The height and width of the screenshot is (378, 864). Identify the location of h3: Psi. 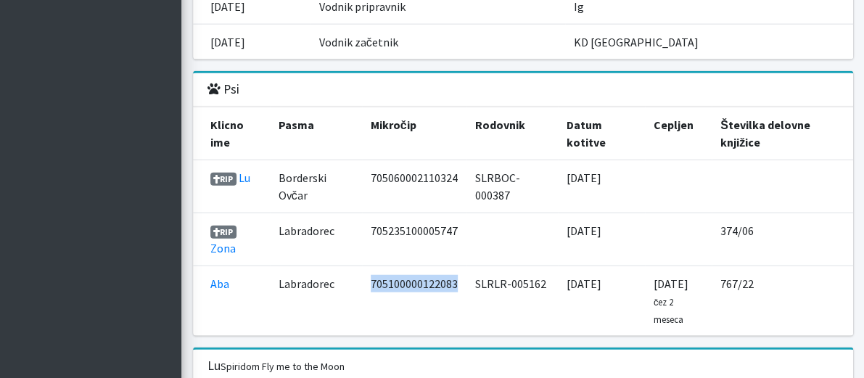
(224, 89).